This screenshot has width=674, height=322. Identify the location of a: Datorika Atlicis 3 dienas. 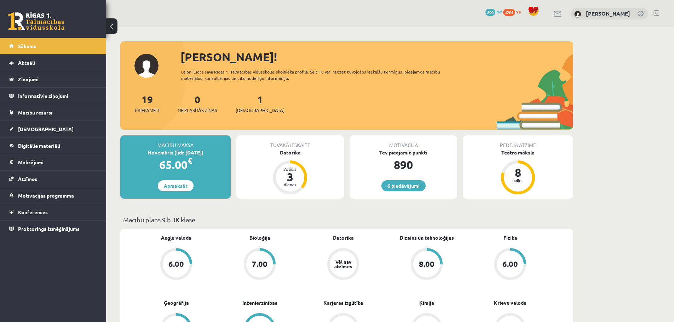
(290, 172).